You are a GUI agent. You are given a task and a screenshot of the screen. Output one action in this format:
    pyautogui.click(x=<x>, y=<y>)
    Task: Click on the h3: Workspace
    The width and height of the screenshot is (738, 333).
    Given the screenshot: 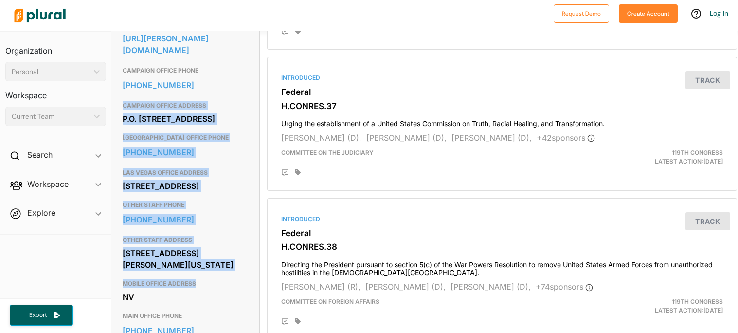 What is the action you would take?
    pyautogui.click(x=55, y=92)
    